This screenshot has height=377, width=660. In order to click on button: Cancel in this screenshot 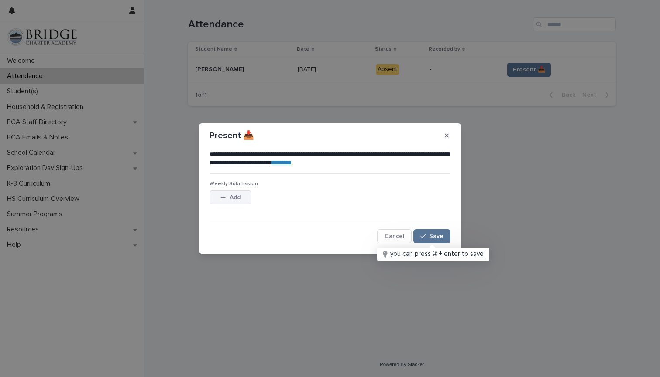, I will do `click(394, 236)`.